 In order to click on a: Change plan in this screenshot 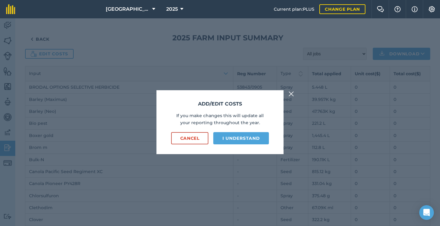, I will do `click(342, 9)`.